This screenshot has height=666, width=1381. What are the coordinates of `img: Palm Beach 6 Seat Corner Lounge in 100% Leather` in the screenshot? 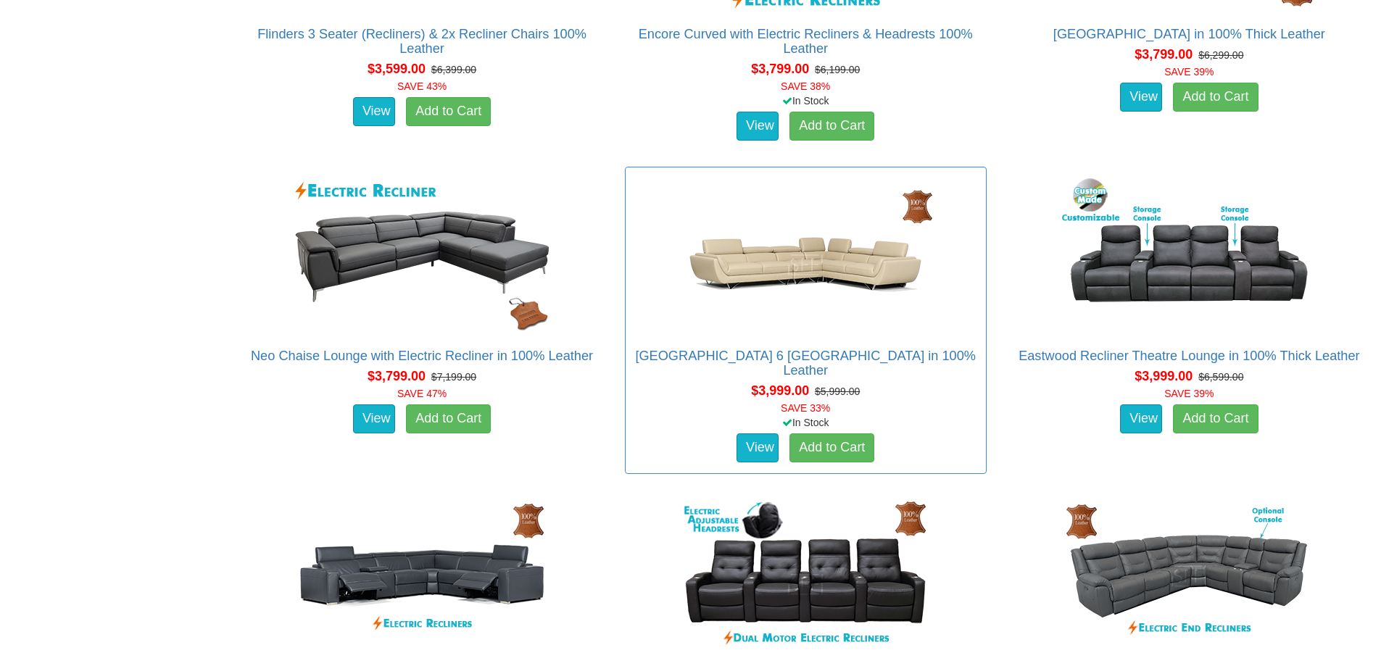 It's located at (805, 254).